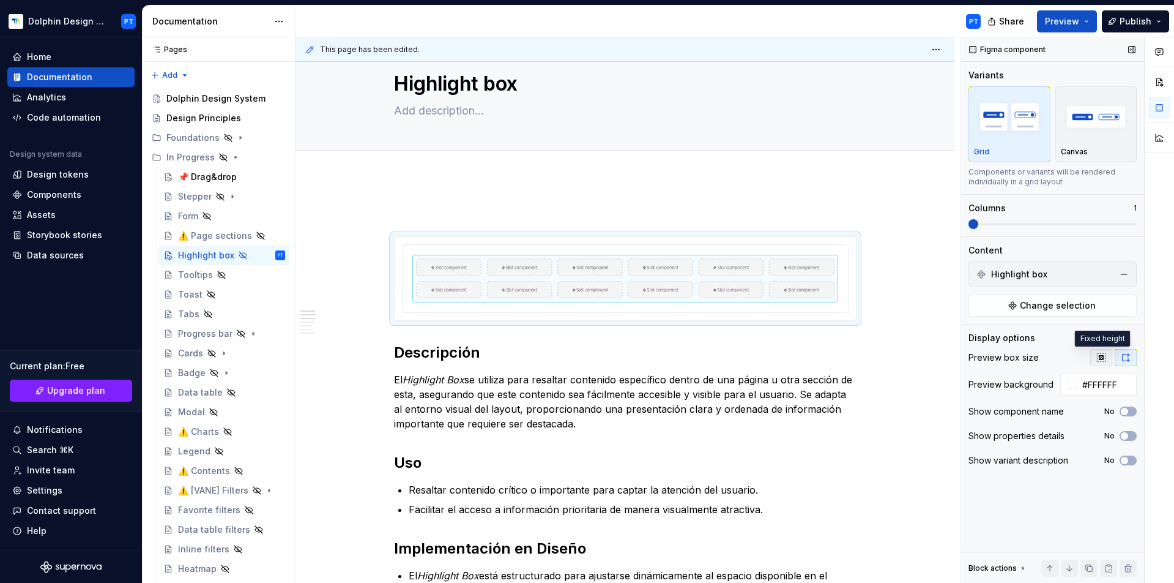 The image size is (1174, 583). What do you see at coordinates (71, 195) in the screenshot?
I see `a: Components` at bounding box center [71, 195].